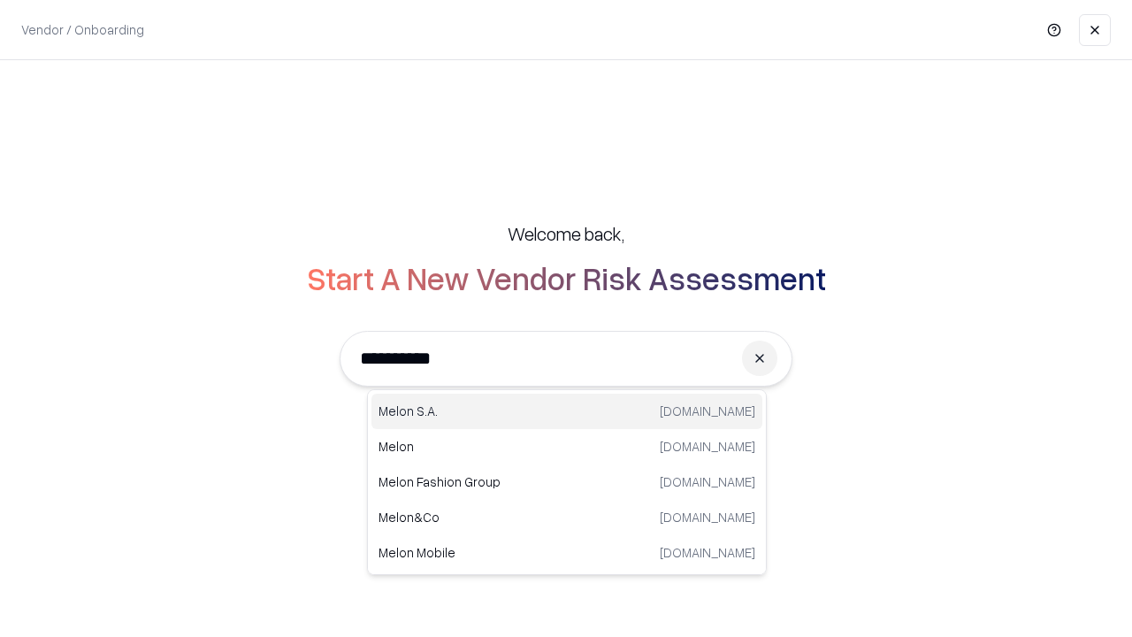 This screenshot has height=637, width=1132. Describe the element at coordinates (472, 516) in the screenshot. I see `p: Melon&Co` at that location.